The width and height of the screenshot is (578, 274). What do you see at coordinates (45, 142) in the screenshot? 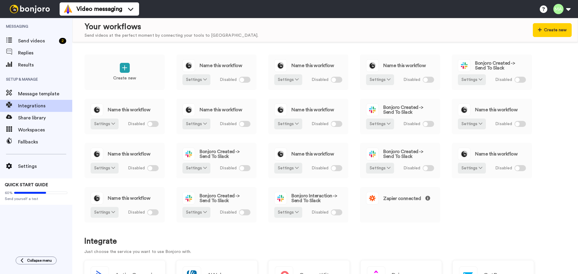
I see `span: Fallbacks` at bounding box center [45, 142].